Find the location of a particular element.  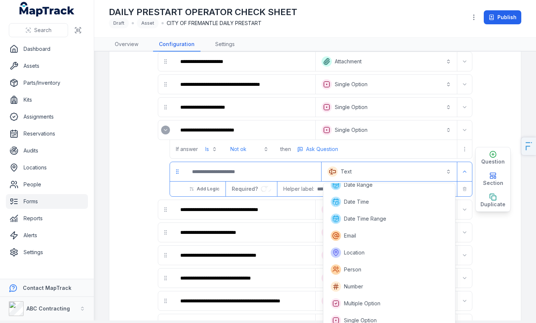

span: Date Time Range is located at coordinates (365, 219).